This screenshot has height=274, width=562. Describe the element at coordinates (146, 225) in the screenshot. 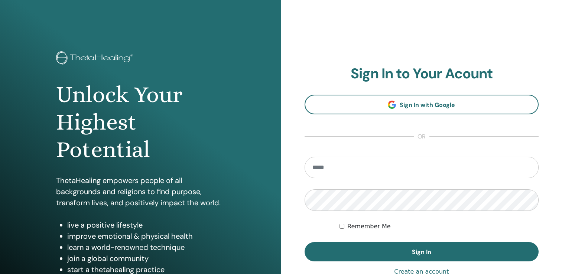

I see `li: live a positive lifestyle` at that location.